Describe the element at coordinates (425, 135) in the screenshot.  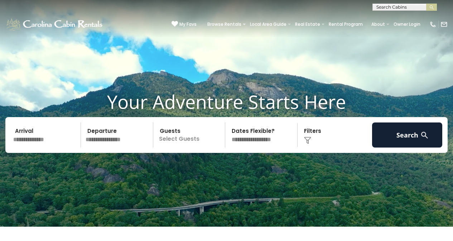
I see `img: search-regular-white.png` at that location.